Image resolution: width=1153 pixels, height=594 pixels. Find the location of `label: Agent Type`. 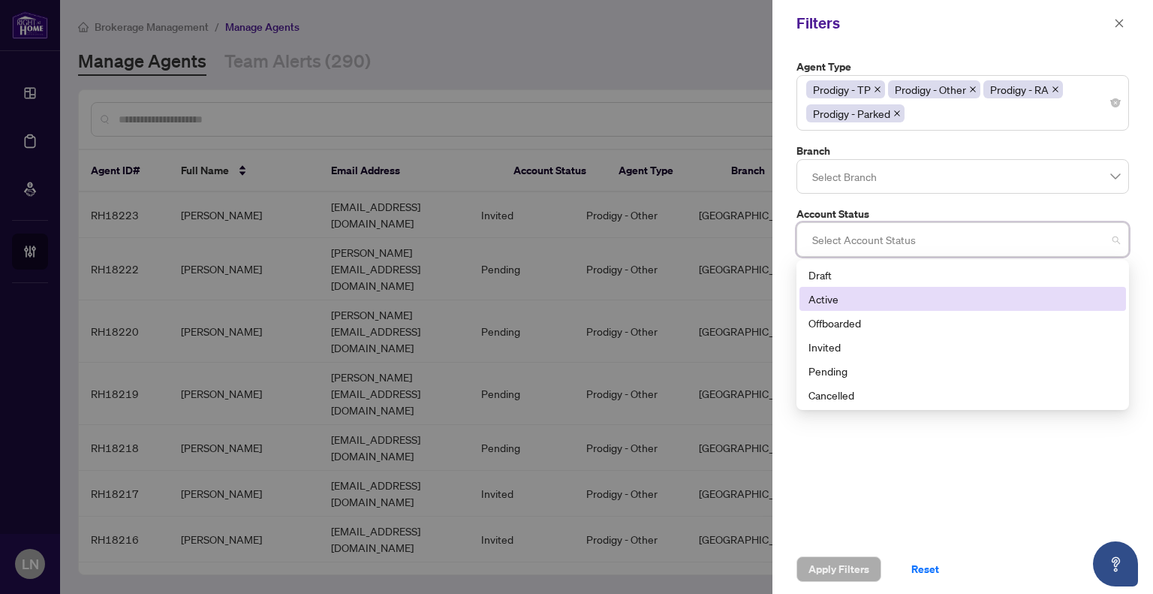

label: Agent Type is located at coordinates (963, 67).